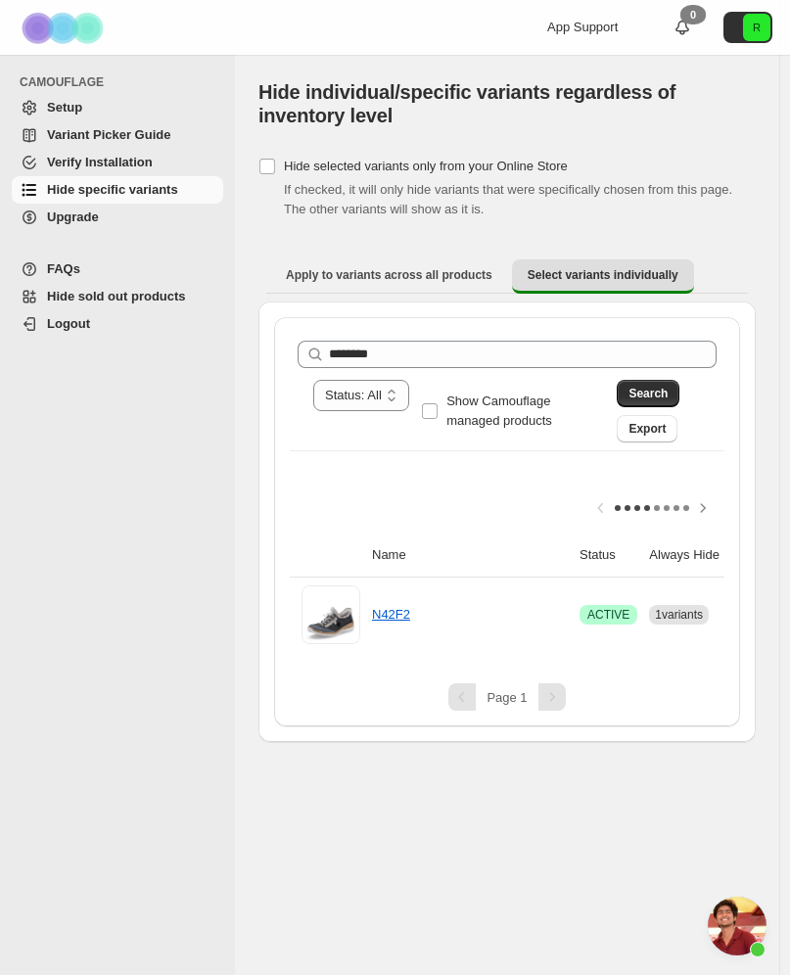  Describe the element at coordinates (684, 555) in the screenshot. I see `th: Always Hide` at that location.